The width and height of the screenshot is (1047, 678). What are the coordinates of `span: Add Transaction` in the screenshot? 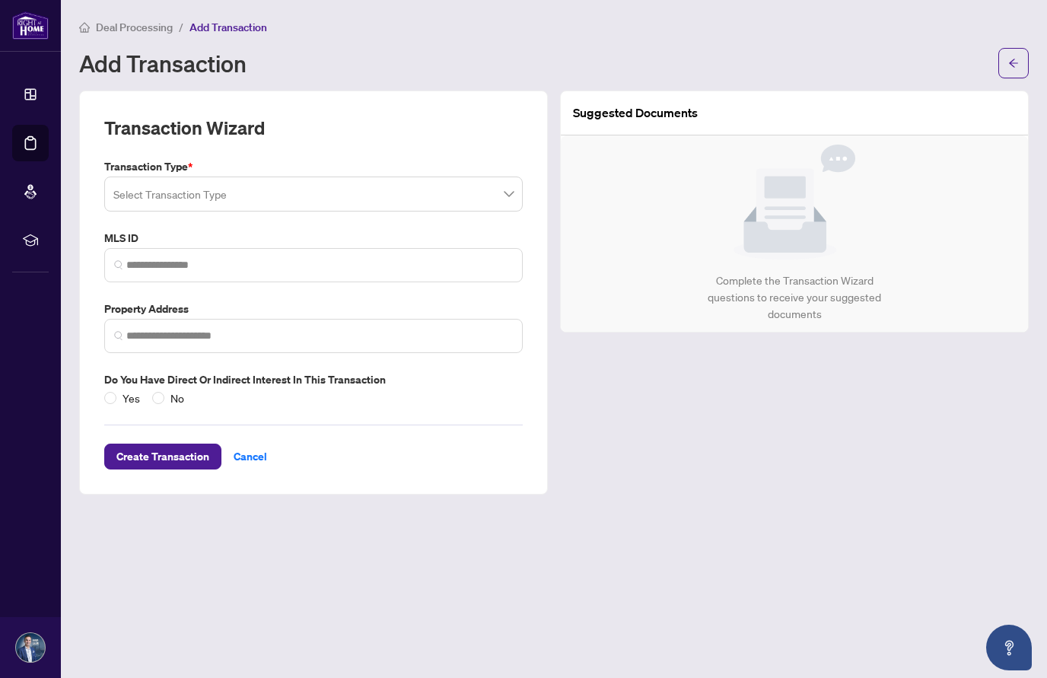 It's located at (228, 27).